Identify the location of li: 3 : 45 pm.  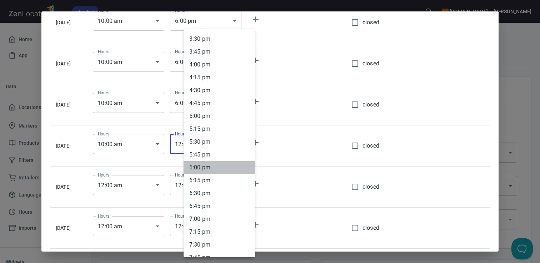
(219, 52).